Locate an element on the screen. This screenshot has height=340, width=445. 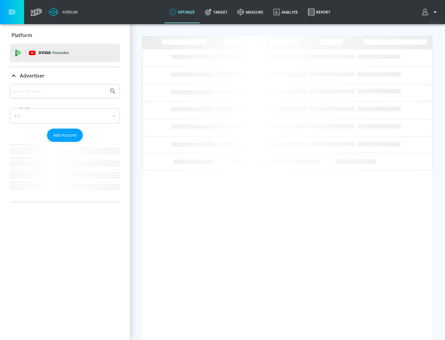
p: Platform is located at coordinates (22, 35).